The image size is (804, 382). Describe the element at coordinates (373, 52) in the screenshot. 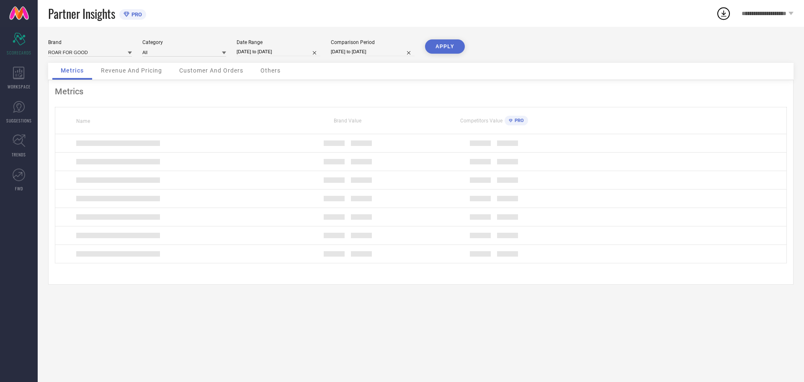

I see `input: Select comparison period` at that location.